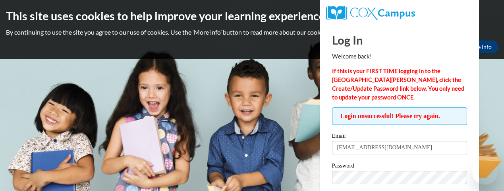  I want to click on span: Login unsuccessful! Please try again., so click(400, 116).